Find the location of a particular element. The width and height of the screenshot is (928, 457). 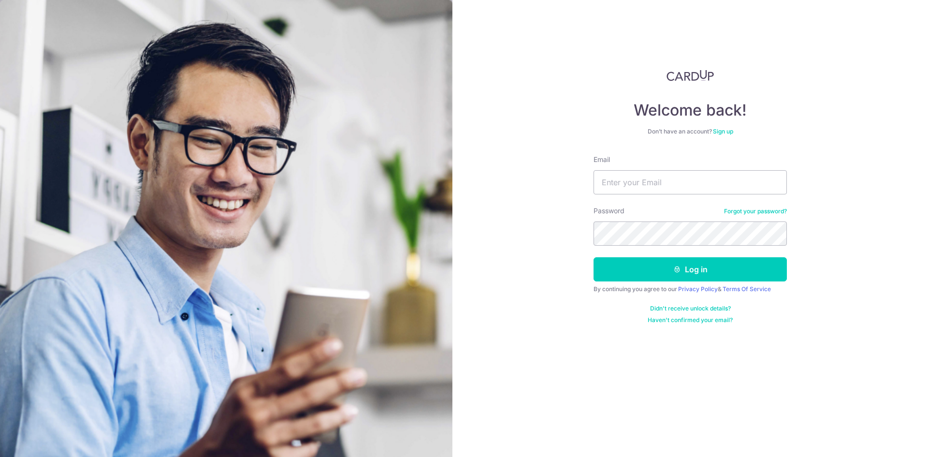

a: Terms Of Service is located at coordinates (746, 288).